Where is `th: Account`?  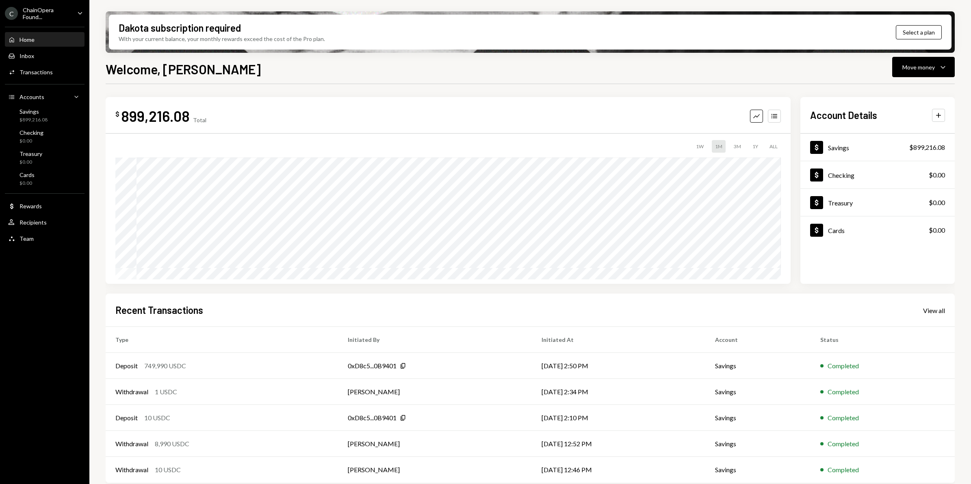
th: Account is located at coordinates (758, 340).